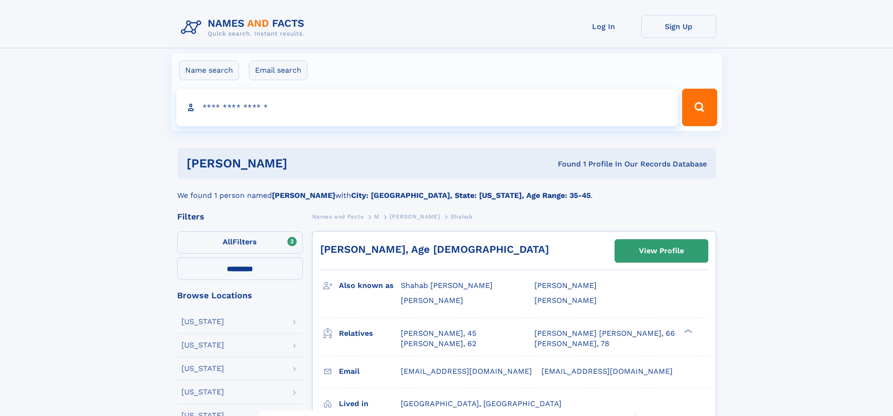 The height and width of the screenshot is (416, 893). What do you see at coordinates (240, 242) in the screenshot?
I see `label: Filters` at bounding box center [240, 242].